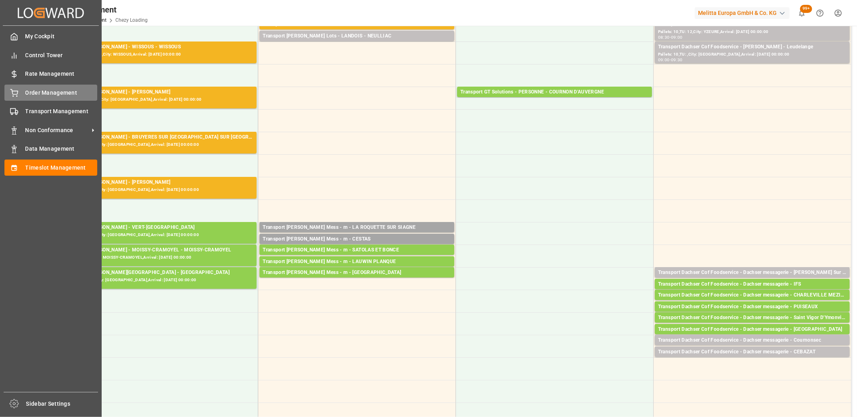 The height and width of the screenshot is (417, 857). What do you see at coordinates (51, 55) in the screenshot?
I see `a: Control Tower` at bounding box center [51, 55].